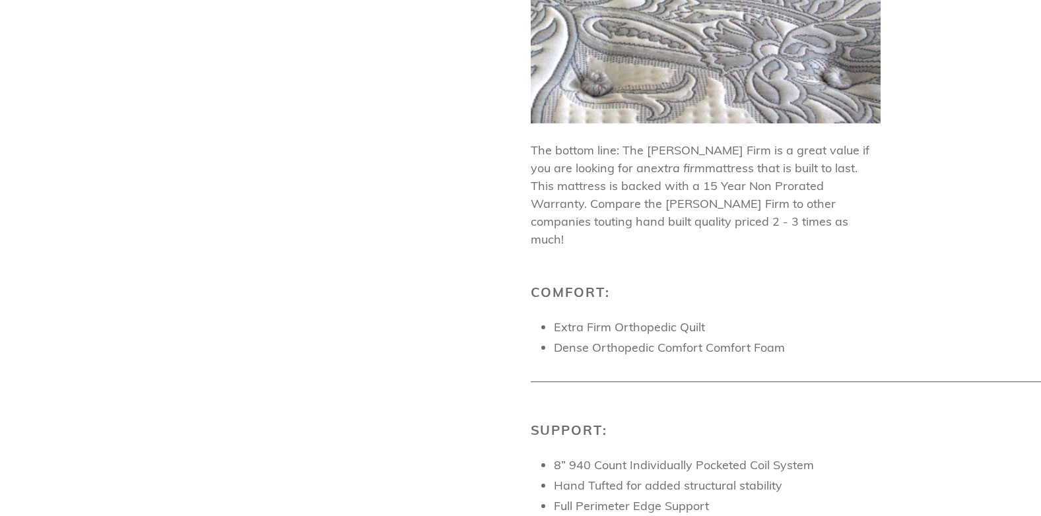 This screenshot has height=516, width=1041. What do you see at coordinates (694, 203) in the screenshot?
I see `span: mattress that is built to last. This mattress is backed with a 15 Year Non Prorated Warranty. Com...` at bounding box center [694, 203].